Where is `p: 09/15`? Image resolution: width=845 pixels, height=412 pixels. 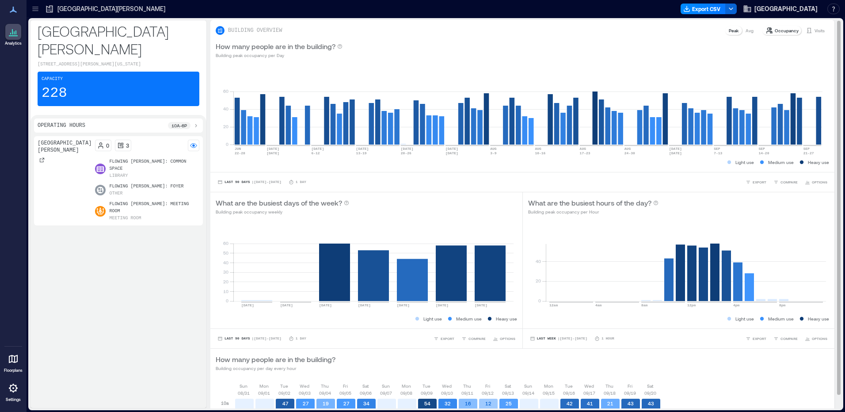
p: 09/15 is located at coordinates (549, 393).